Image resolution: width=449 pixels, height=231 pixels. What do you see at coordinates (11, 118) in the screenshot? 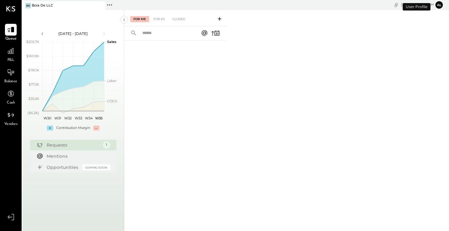
I see `a: Vendors` at bounding box center [11, 118].